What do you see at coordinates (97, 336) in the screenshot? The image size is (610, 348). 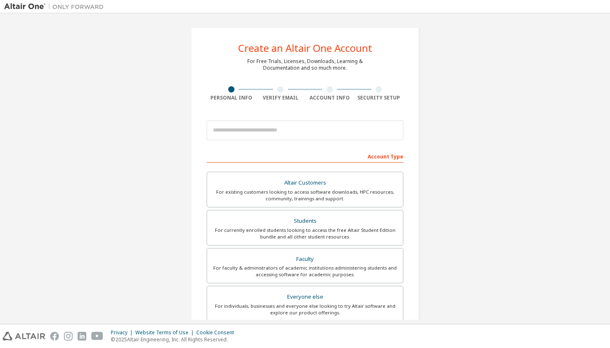 I see `img: youtube.svg` at bounding box center [97, 336].